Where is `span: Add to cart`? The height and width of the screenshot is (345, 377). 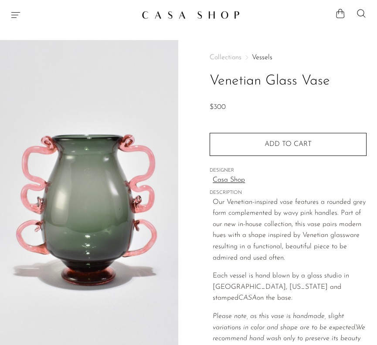 span: Add to cart is located at coordinates (288, 144).